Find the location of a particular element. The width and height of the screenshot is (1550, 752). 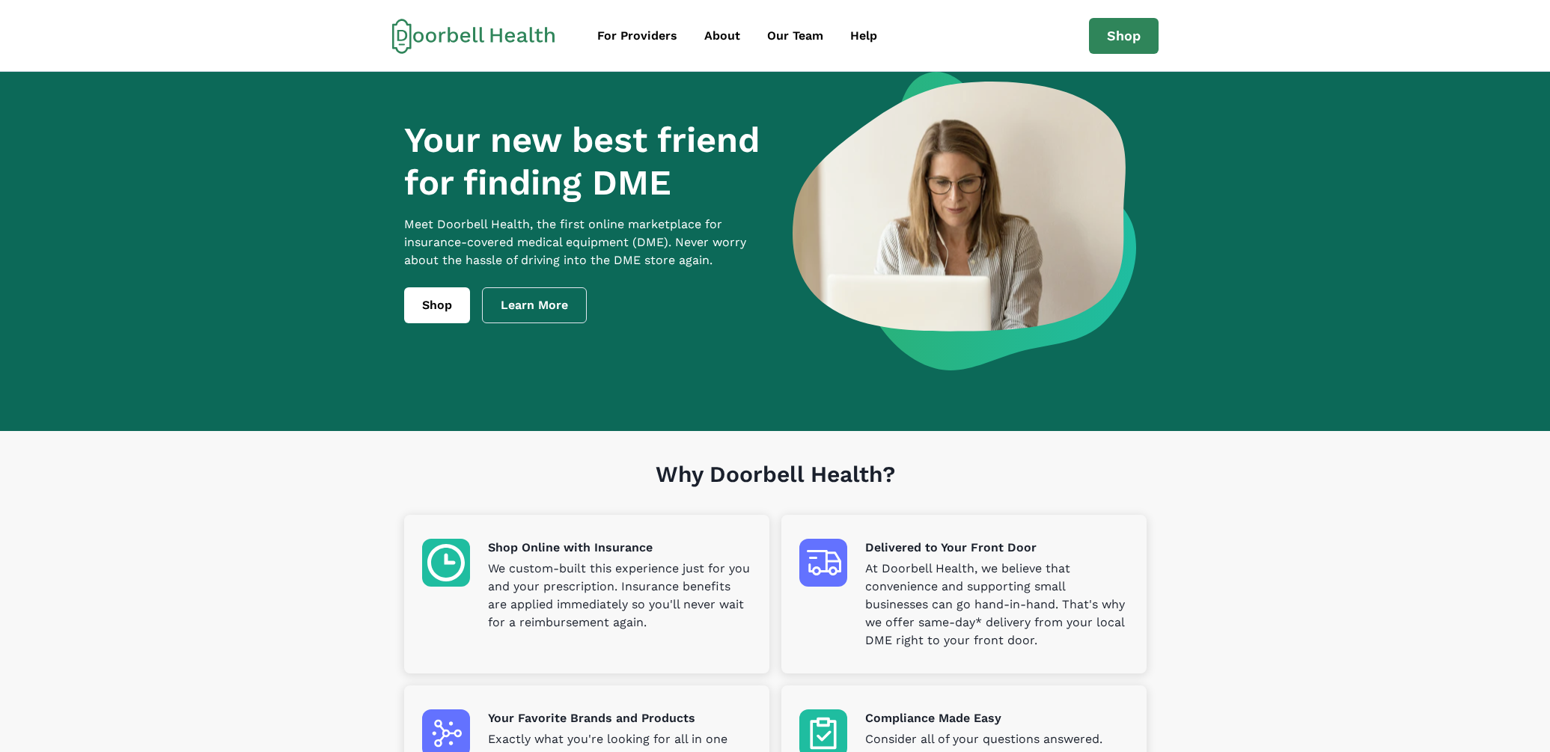

a: About is located at coordinates (722, 36).